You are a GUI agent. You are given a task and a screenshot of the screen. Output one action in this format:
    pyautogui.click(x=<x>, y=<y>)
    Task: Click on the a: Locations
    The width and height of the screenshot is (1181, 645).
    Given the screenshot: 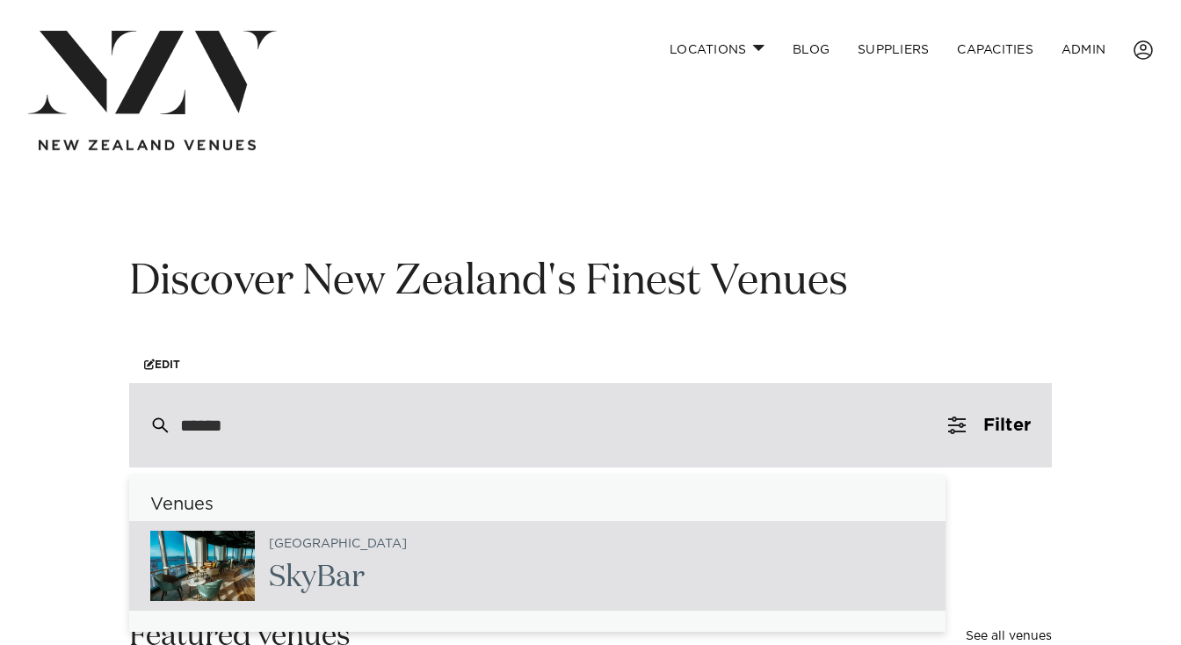 What is the action you would take?
    pyautogui.click(x=717, y=49)
    